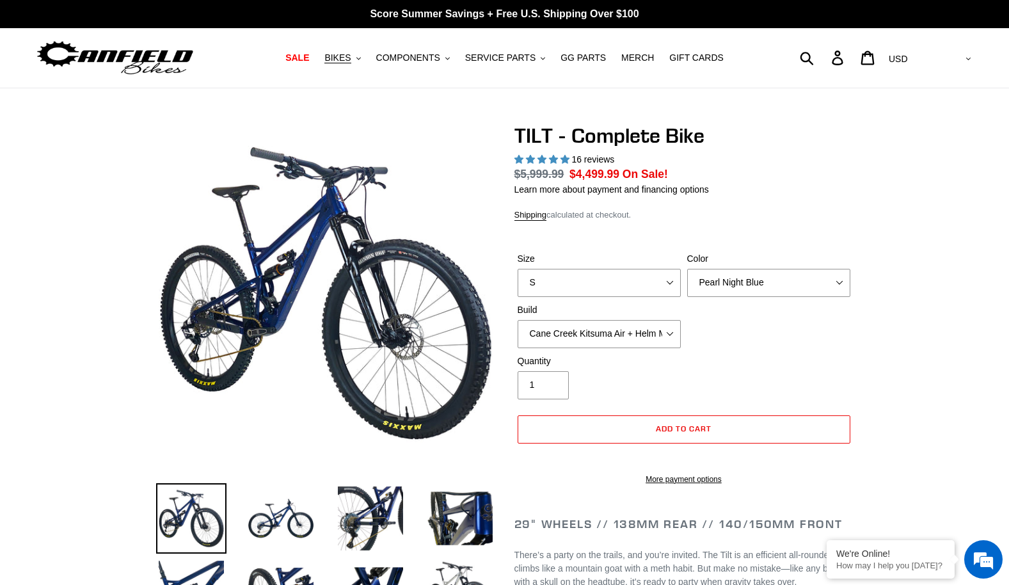 This screenshot has height=585, width=1009. I want to click on label: Size, so click(599, 259).